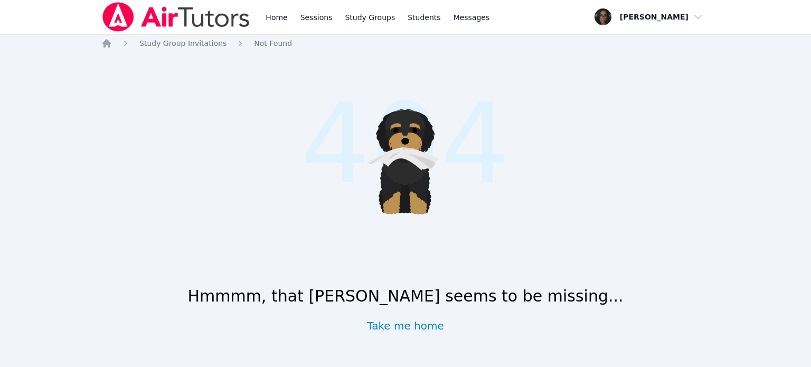  What do you see at coordinates (176, 17) in the screenshot?
I see `img: Air Tutors` at bounding box center [176, 17].